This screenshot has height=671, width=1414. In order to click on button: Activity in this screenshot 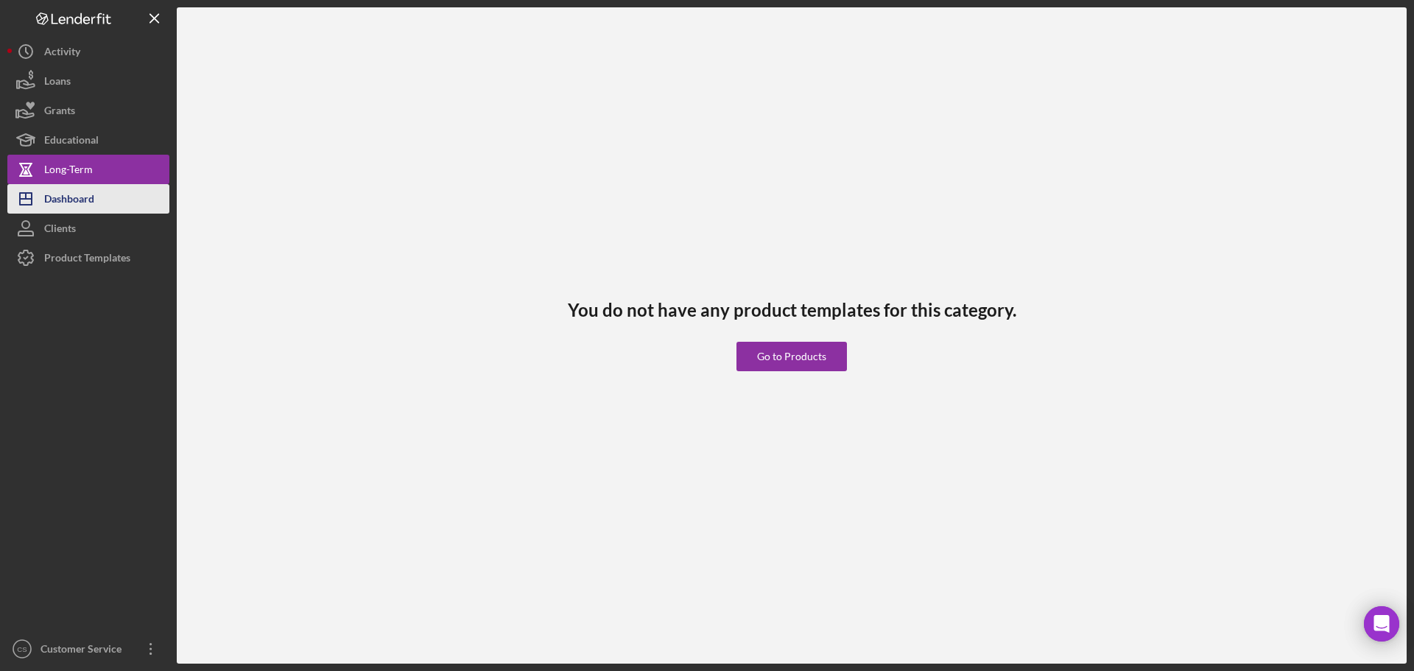, I will do `click(88, 52)`.